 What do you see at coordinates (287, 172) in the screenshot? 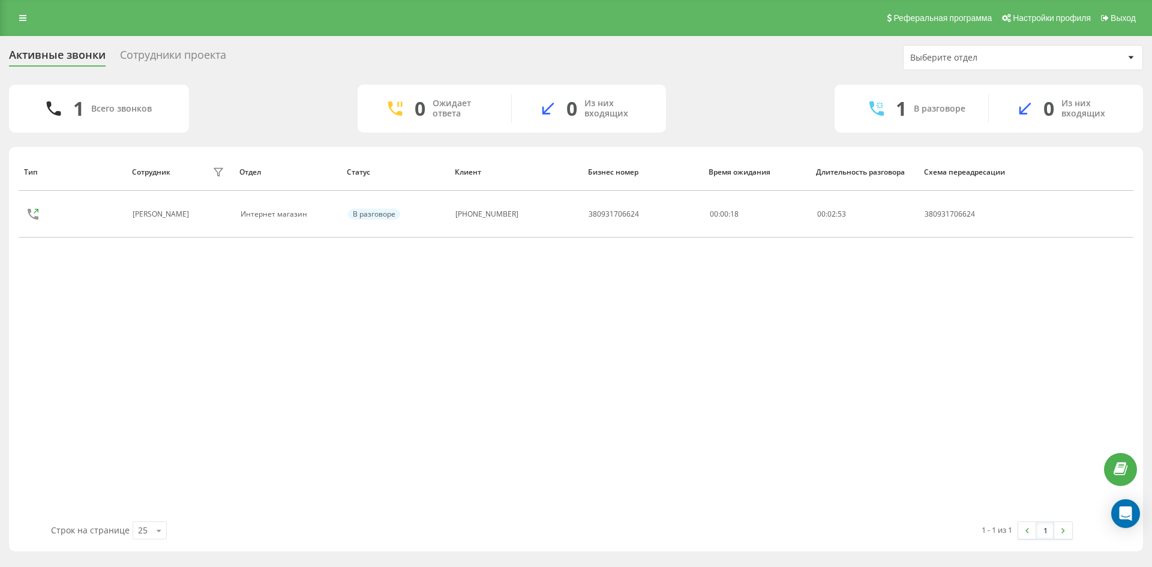
I see `div: Отдел` at bounding box center [287, 172].